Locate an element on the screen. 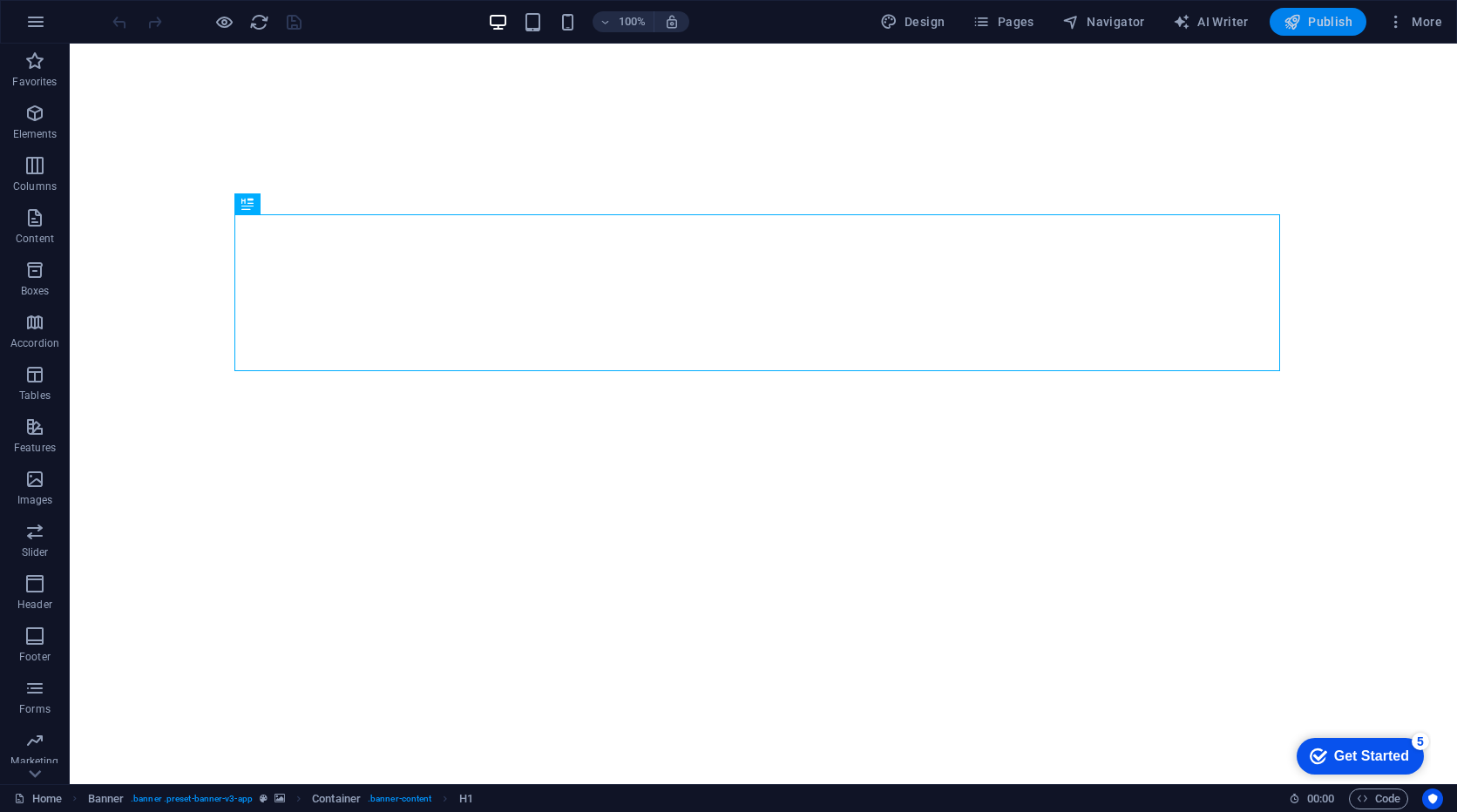 This screenshot has width=1457, height=812. span: AI Writer is located at coordinates (1211, 22).